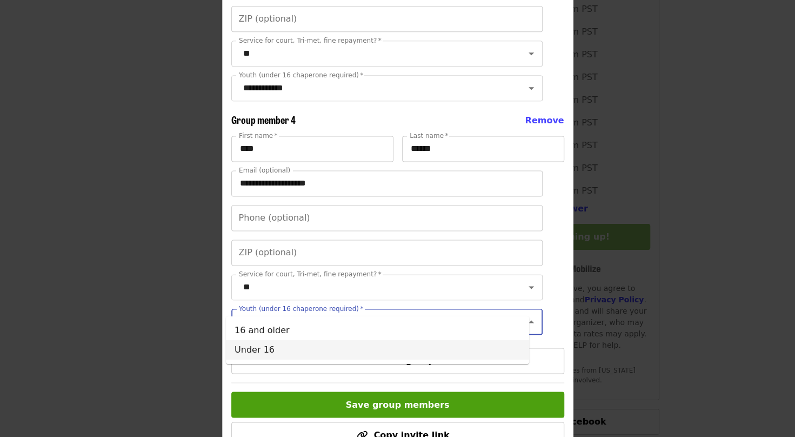 The image size is (795, 437). I want to click on label: First name, so click(258, 136).